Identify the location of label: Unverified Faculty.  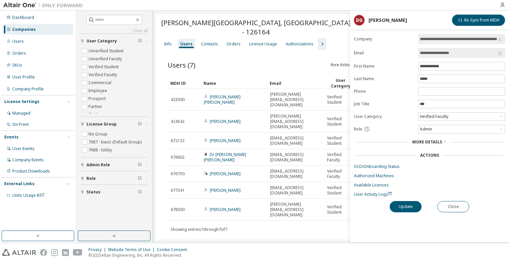
(106, 59).